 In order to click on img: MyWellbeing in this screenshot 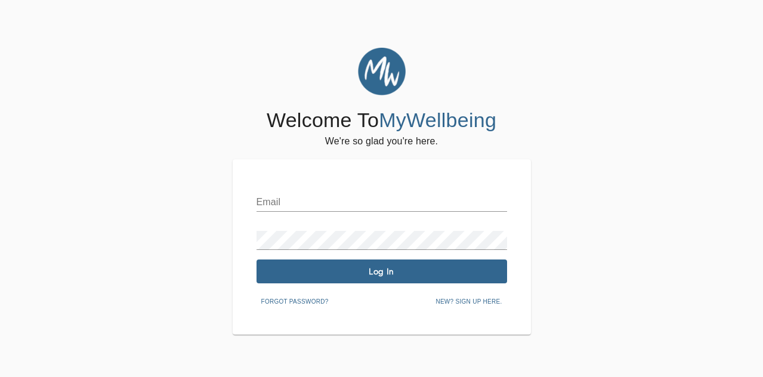, I will do `click(382, 72)`.